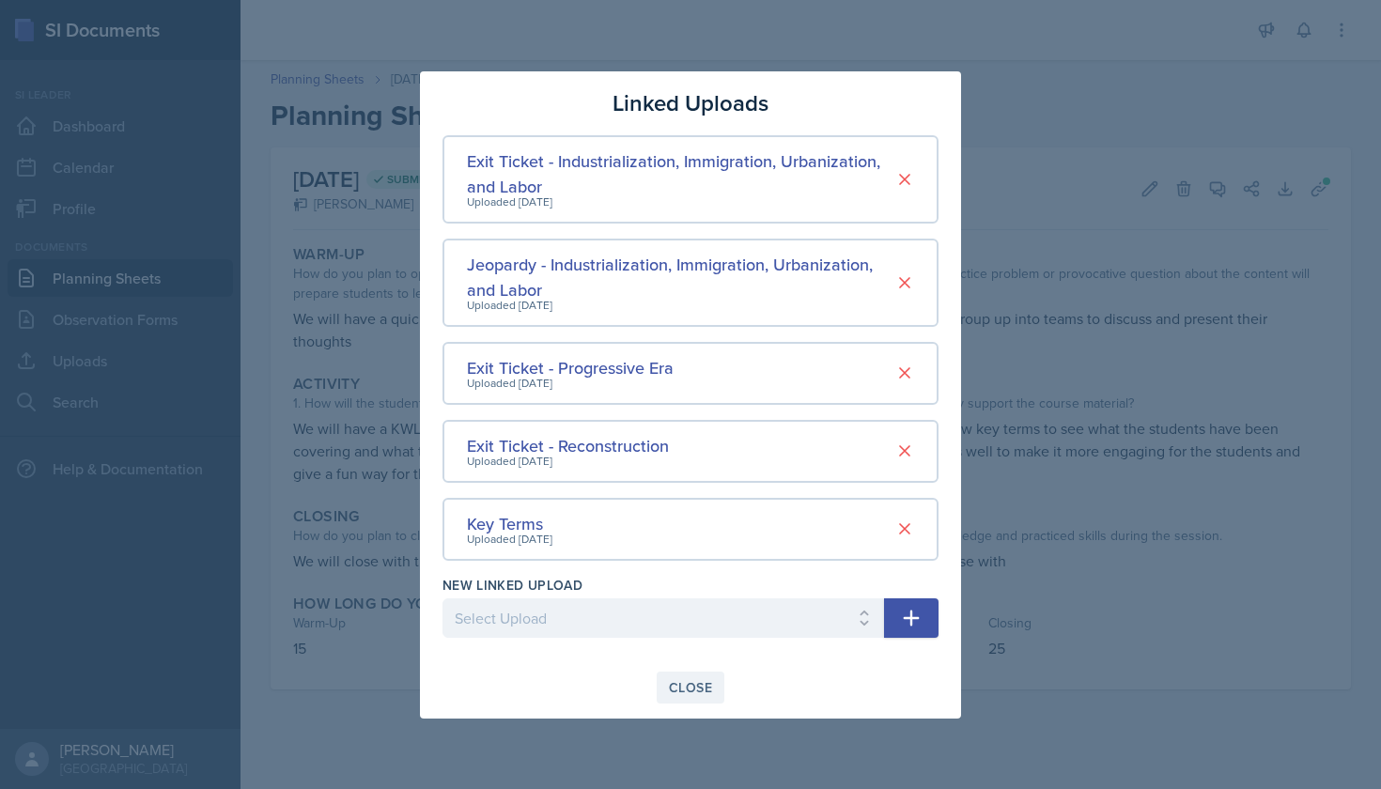 Image resolution: width=1381 pixels, height=789 pixels. Describe the element at coordinates (567, 445) in the screenshot. I see `div: Exit Ticket - Reconstruction` at that location.